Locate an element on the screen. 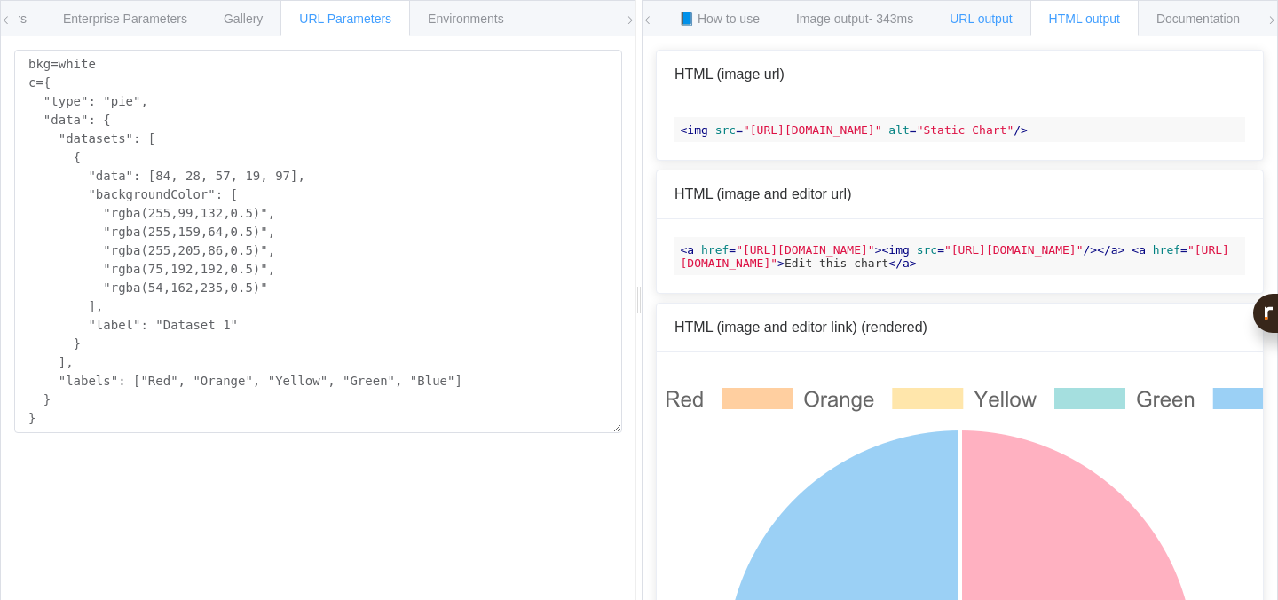 Image resolution: width=1278 pixels, height=600 pixels. span: Documentation is located at coordinates (1198, 19).